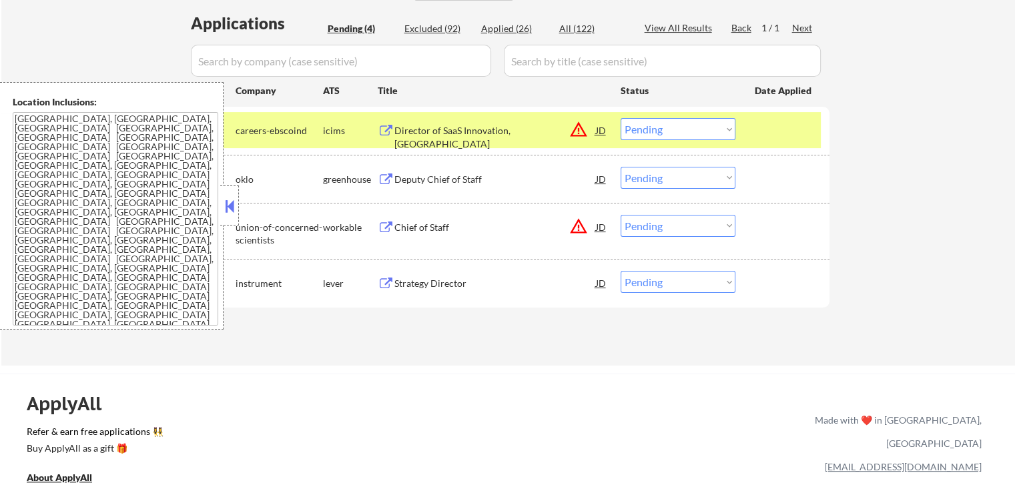  I want to click on div: Status, so click(678, 90).